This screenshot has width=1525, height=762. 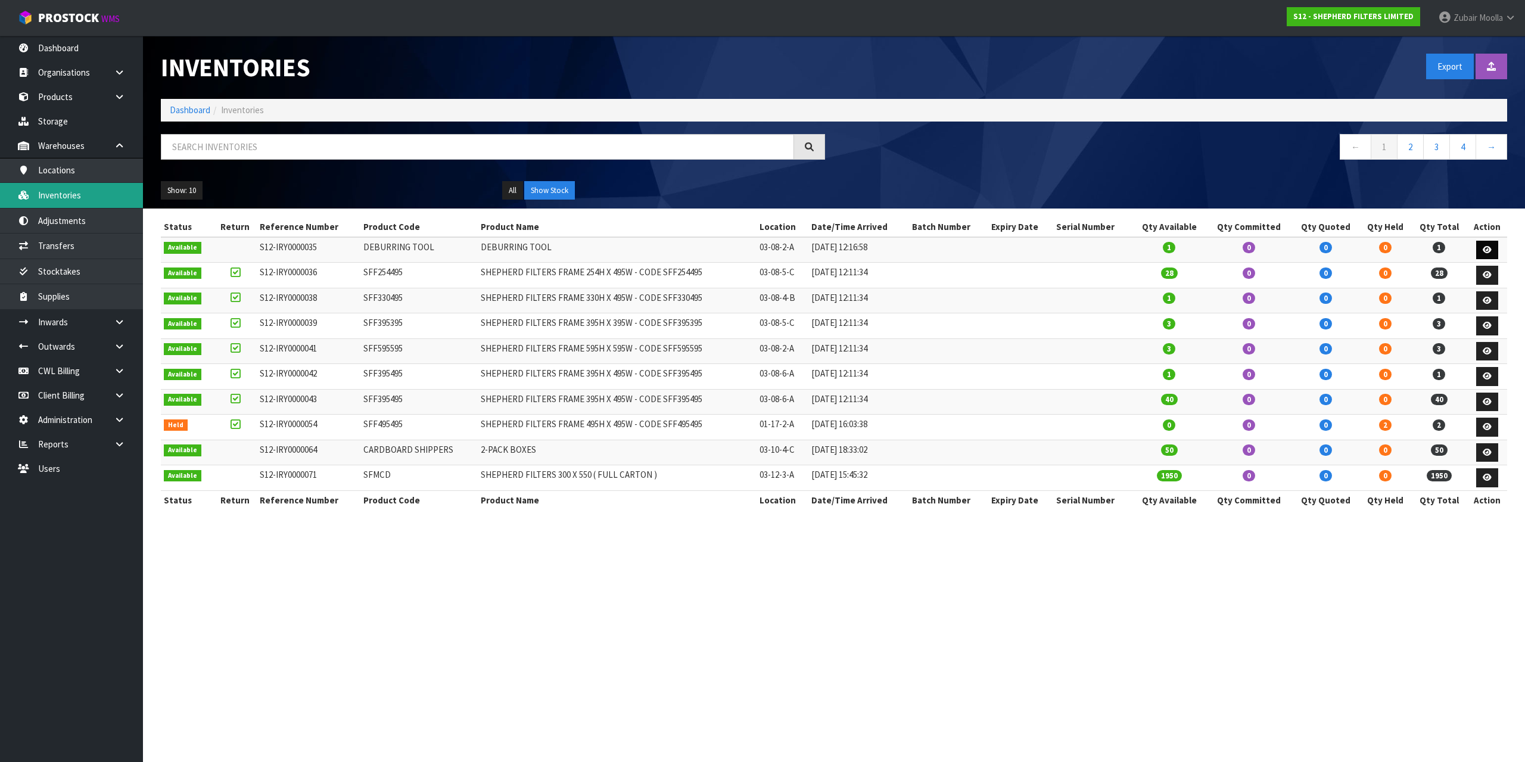 What do you see at coordinates (69, 18) in the screenshot?
I see `span: ProStock` at bounding box center [69, 18].